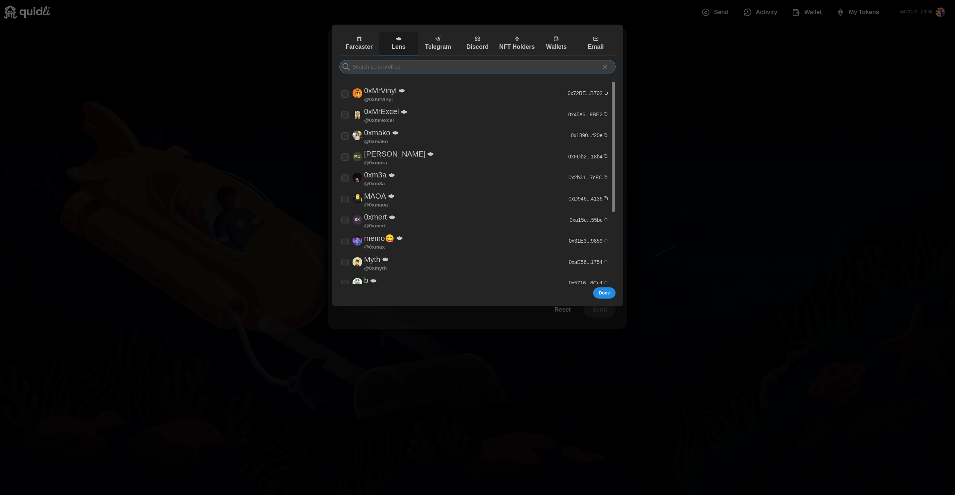  I want to click on p: Telegram, so click(438, 47).